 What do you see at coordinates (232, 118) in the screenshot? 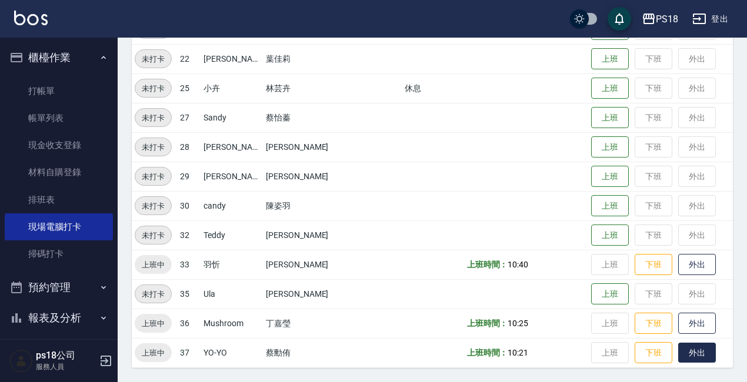
I see `td: Sandy` at bounding box center [232, 118].